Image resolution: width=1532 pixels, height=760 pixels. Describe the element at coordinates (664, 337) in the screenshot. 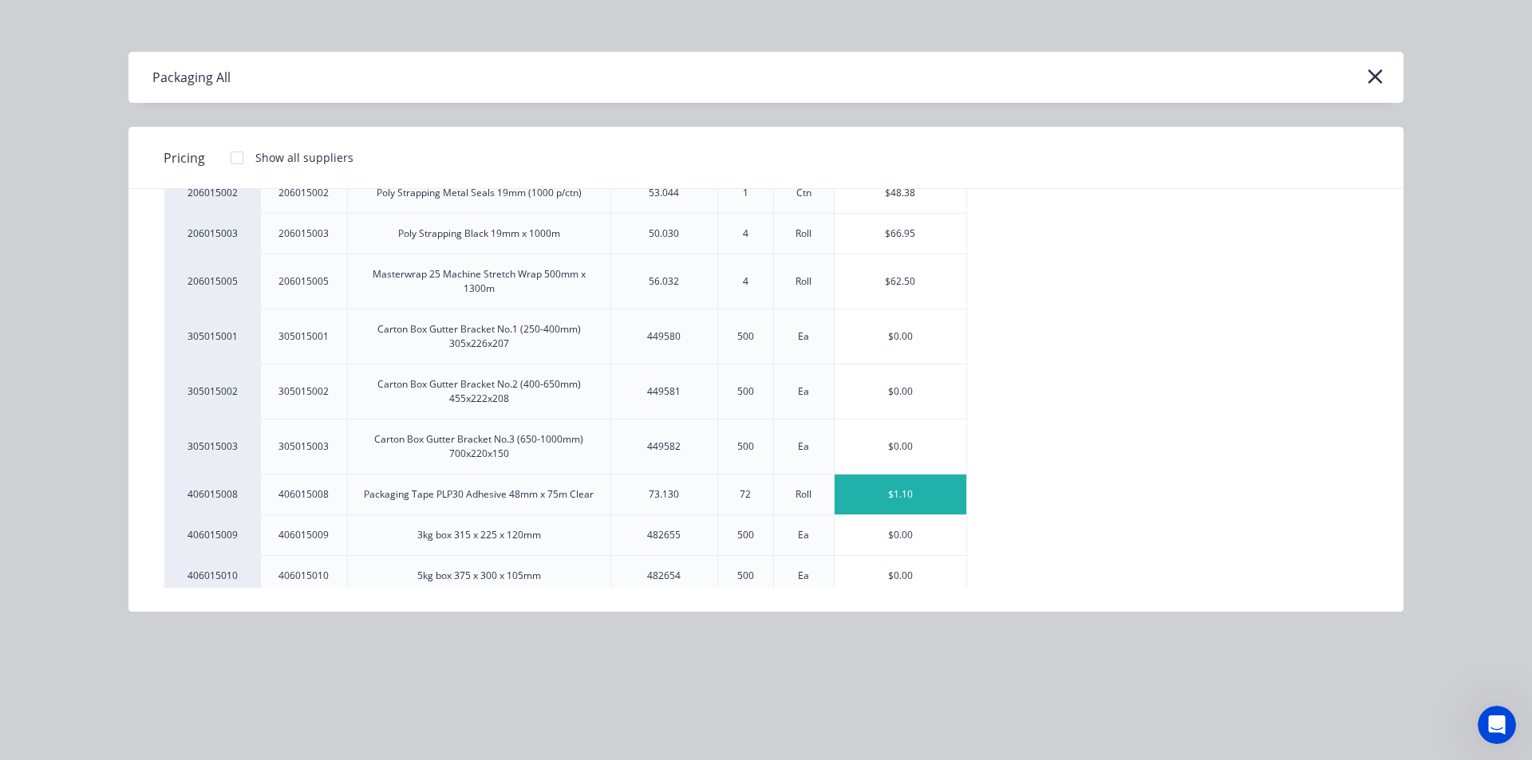

I see `div: 449580` at that location.